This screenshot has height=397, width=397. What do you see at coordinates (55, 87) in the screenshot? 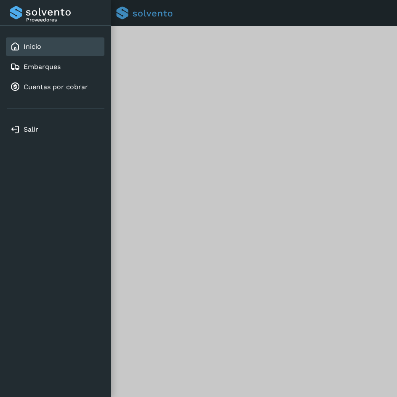
I see `div: Cuentas por cobrar` at bounding box center [55, 87].